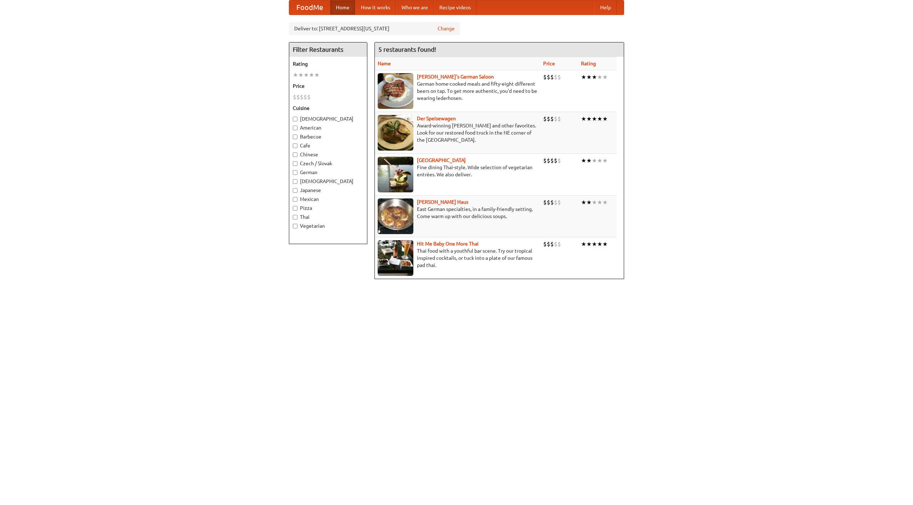 The height and width of the screenshot is (505, 913). I want to click on a: Recipe videos, so click(455, 7).